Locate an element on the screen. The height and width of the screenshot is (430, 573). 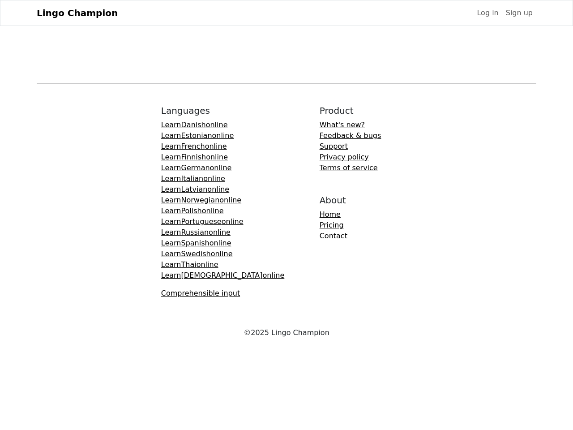
a: LearnGermanonline is located at coordinates (197, 168).